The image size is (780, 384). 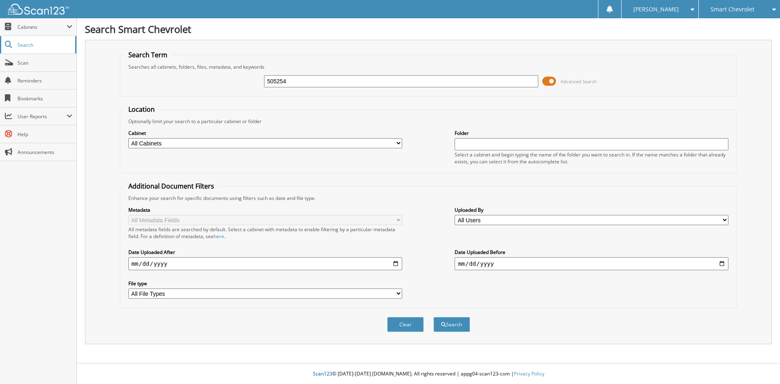 I want to click on div: Searches all cabinets, folders, files, metadata, and keywords, so click(x=429, y=67).